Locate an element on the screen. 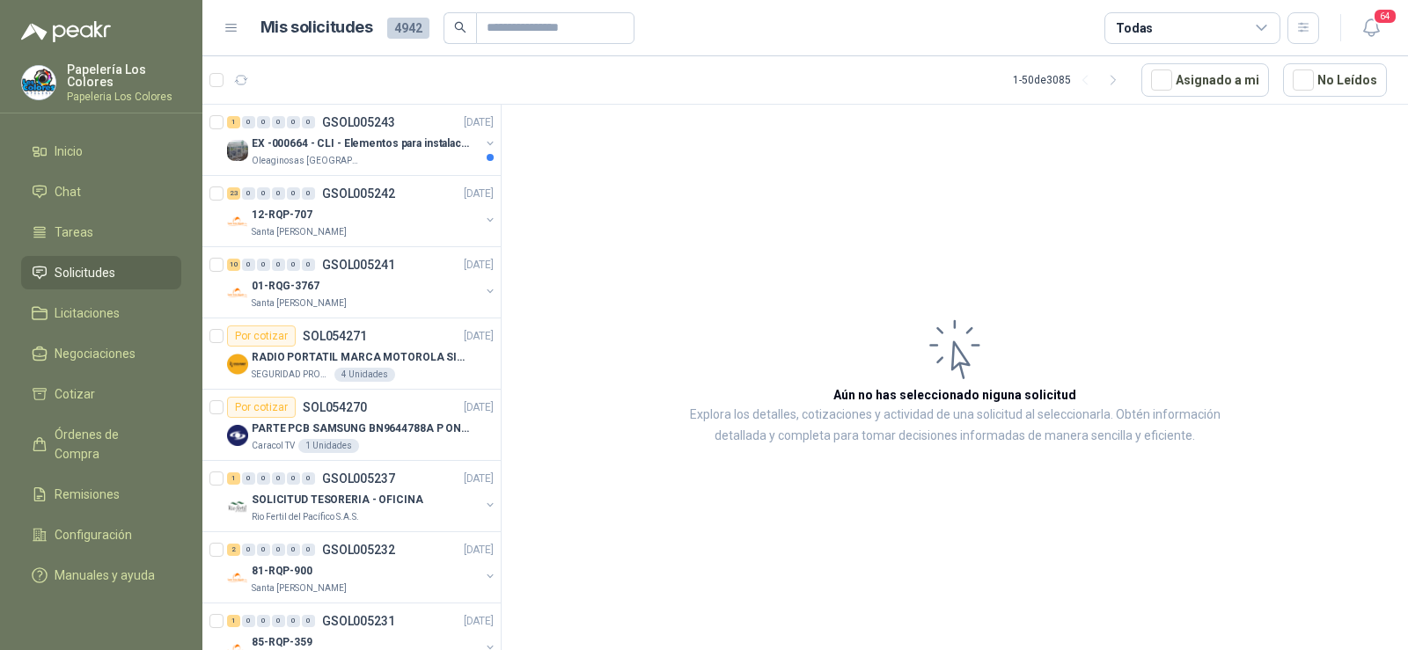 The height and width of the screenshot is (650, 1408). a: Inicio is located at coordinates (101, 151).